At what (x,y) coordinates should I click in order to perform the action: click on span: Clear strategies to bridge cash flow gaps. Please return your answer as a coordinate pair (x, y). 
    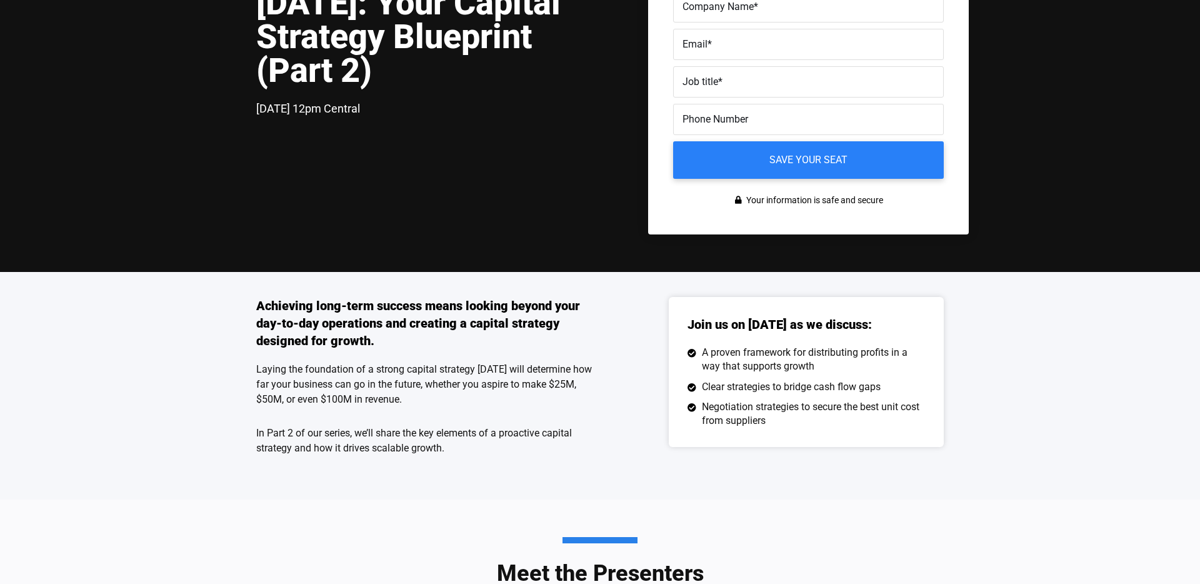
    Looking at the image, I should click on (789, 387).